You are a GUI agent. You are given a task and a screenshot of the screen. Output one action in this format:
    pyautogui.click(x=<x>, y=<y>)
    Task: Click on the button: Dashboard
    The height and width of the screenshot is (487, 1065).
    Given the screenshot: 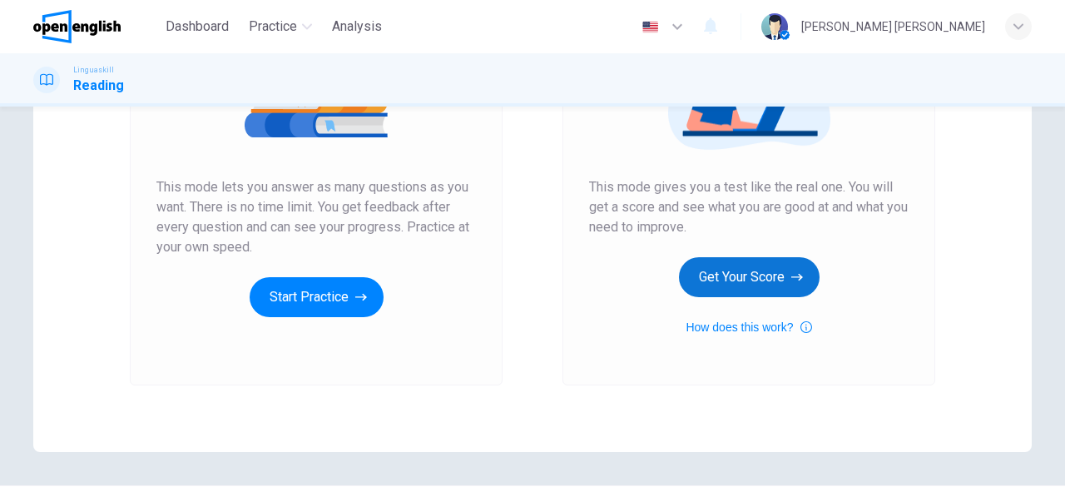 What is the action you would take?
    pyautogui.click(x=197, y=27)
    